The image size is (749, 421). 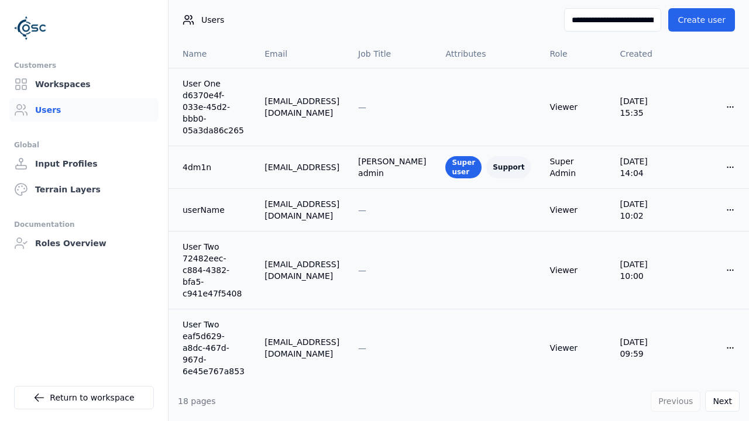 What do you see at coordinates (214, 167) in the screenshot?
I see `a: 4dm1n` at bounding box center [214, 167].